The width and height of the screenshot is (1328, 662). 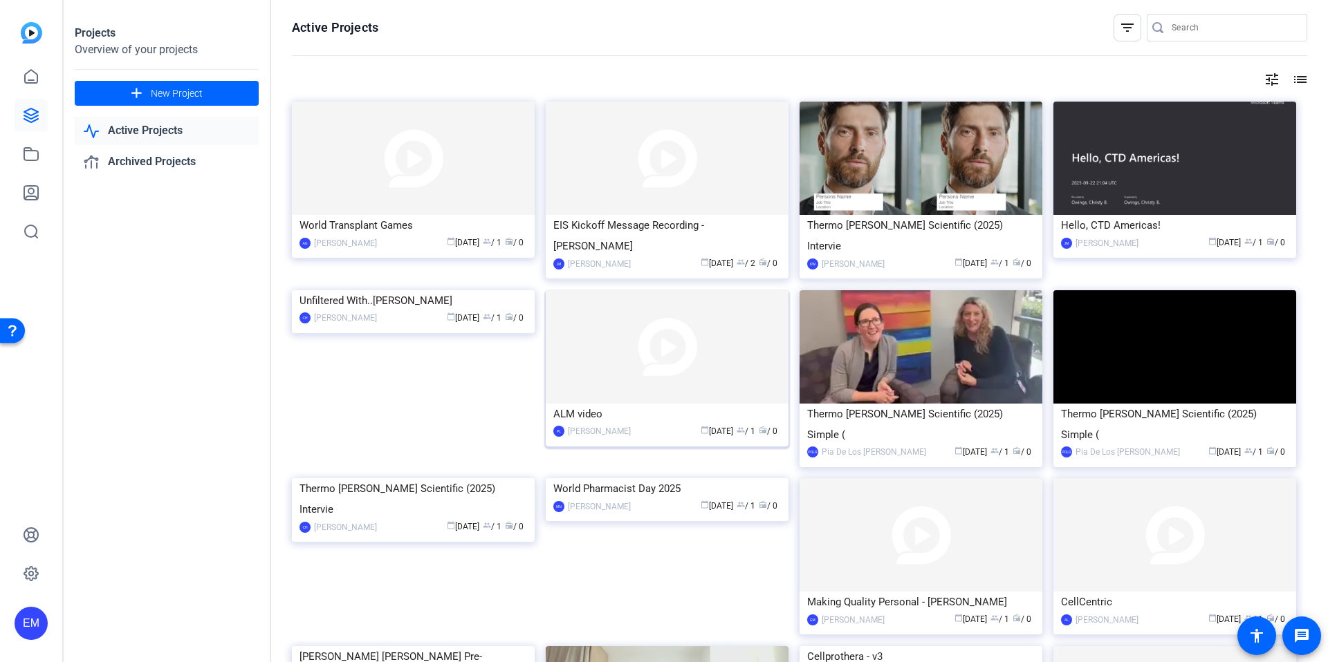 I want to click on div: JM, so click(x=1066, y=243).